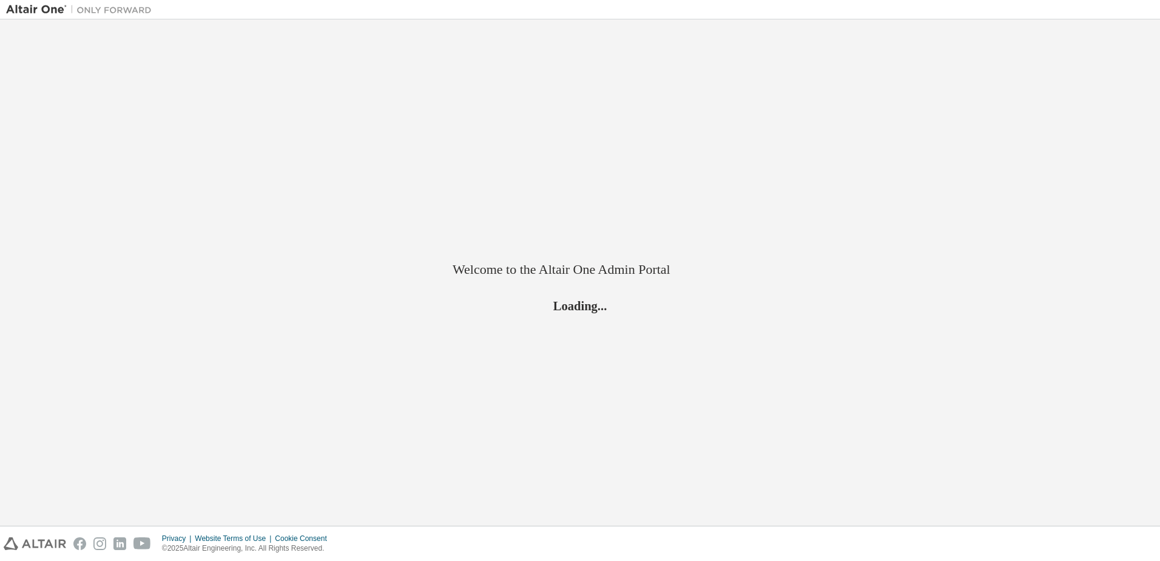 This screenshot has height=561, width=1160. I want to click on h2: Welcome to the Altair One Admin Portal, so click(580, 269).